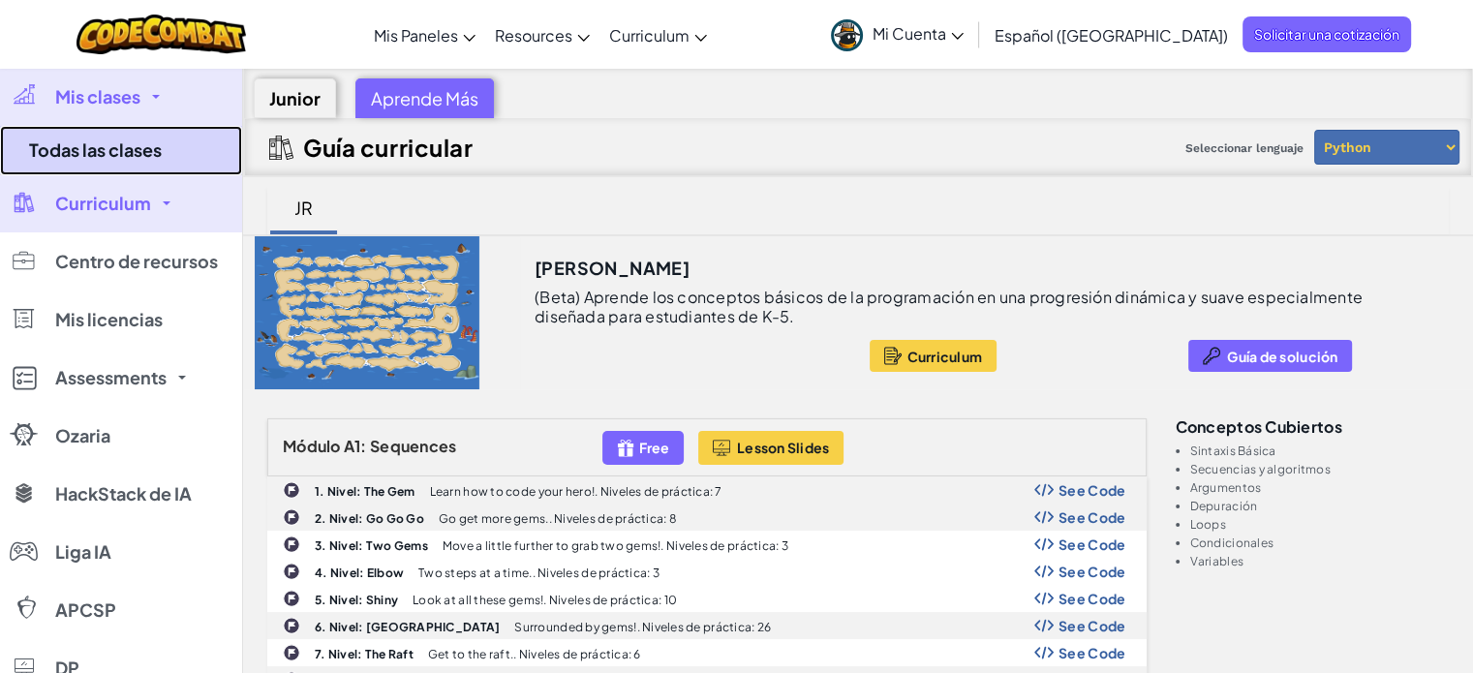 Image resolution: width=1473 pixels, height=673 pixels. Describe the element at coordinates (771, 448) in the screenshot. I see `a: Lesson Slides` at that location.